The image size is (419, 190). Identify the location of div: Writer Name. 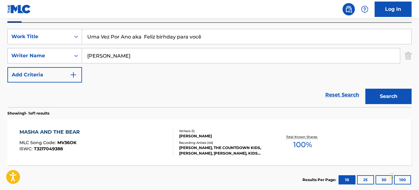
(39, 56).